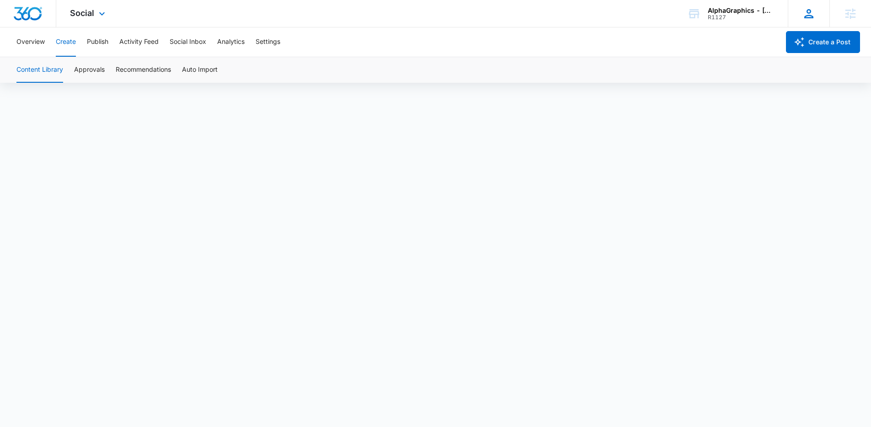 This screenshot has width=871, height=427. What do you see at coordinates (97, 42) in the screenshot?
I see `button: Publish` at bounding box center [97, 42].